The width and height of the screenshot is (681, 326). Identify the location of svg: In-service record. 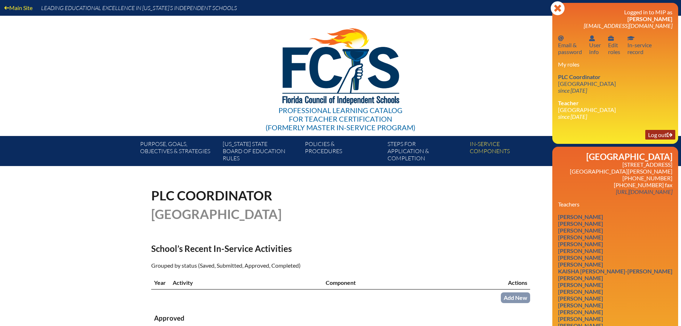
(631, 38).